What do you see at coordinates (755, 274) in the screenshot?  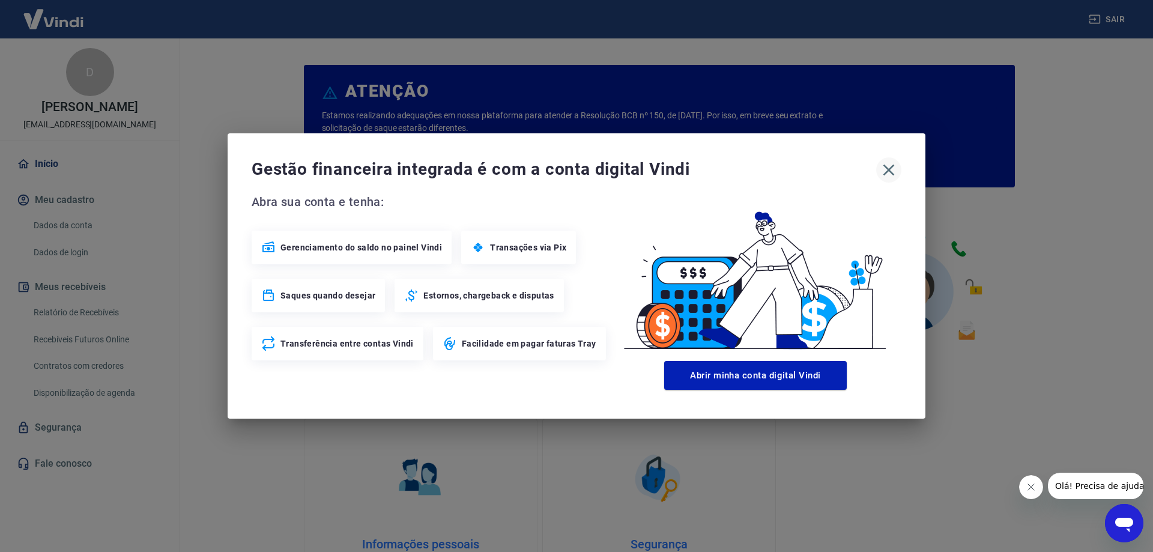 I see `img: Good Billing` at bounding box center [755, 274].